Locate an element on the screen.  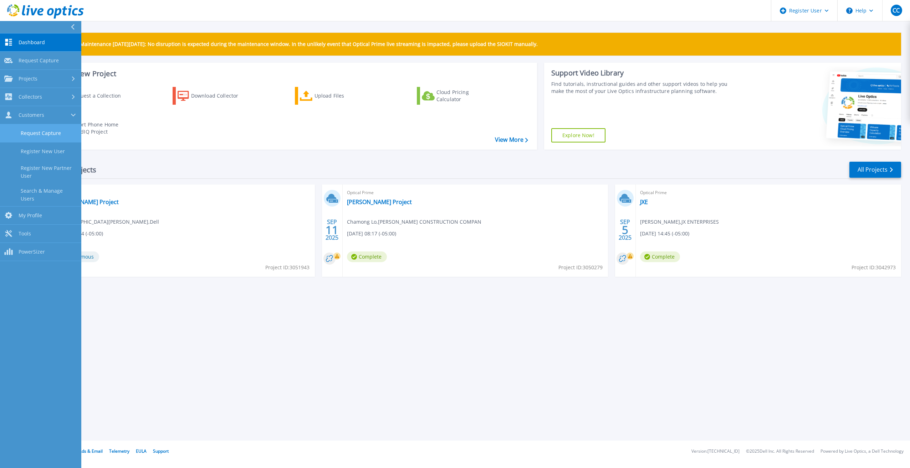
a: Request a Collection is located at coordinates (90, 96).